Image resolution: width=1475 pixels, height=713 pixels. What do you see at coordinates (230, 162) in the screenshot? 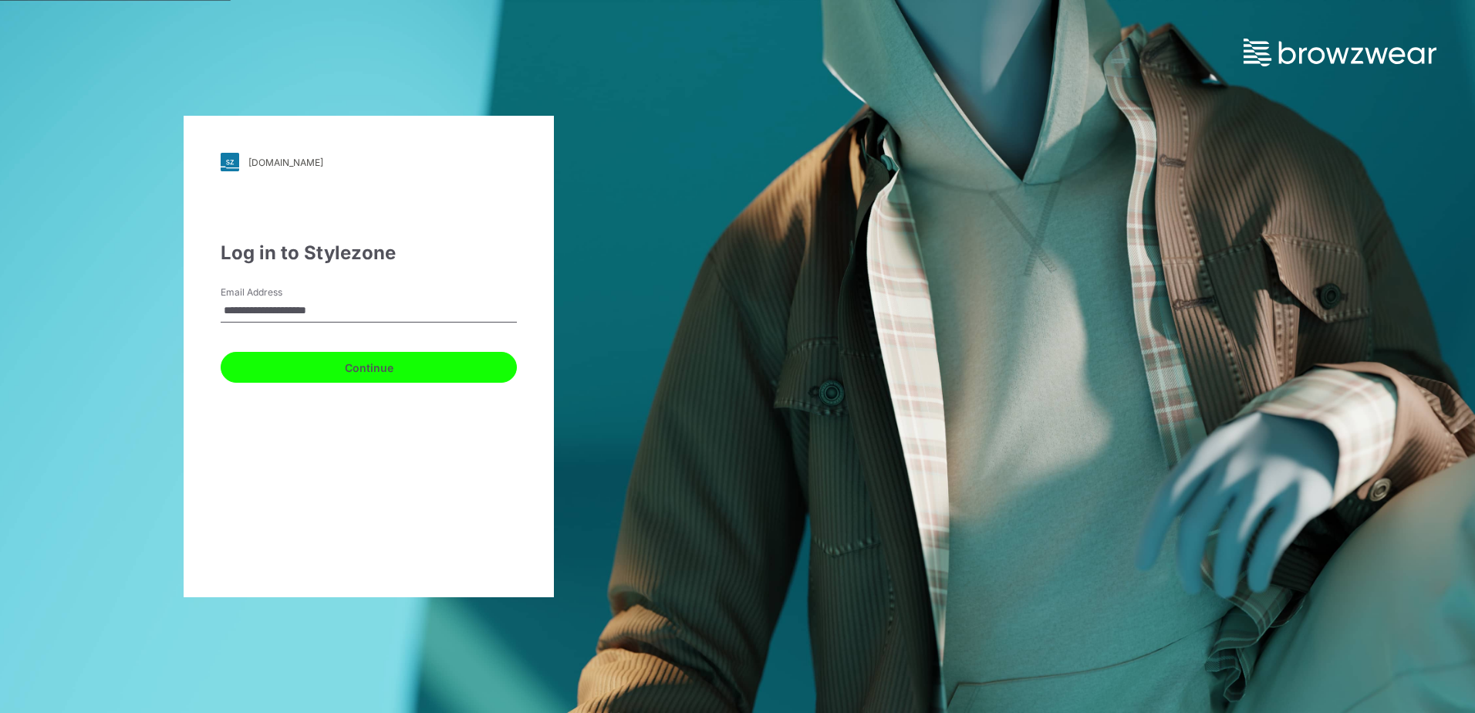
I see `img: svg+xml;base64,PHN2ZyB3aWR0aD0iMjgiIGhlaWdodD0iMjgiIHZpZXdCb3g9IjAgMCAyOCAyOCIgZmlsbD0ibm9uZSIgeG...` at bounding box center [230, 162].